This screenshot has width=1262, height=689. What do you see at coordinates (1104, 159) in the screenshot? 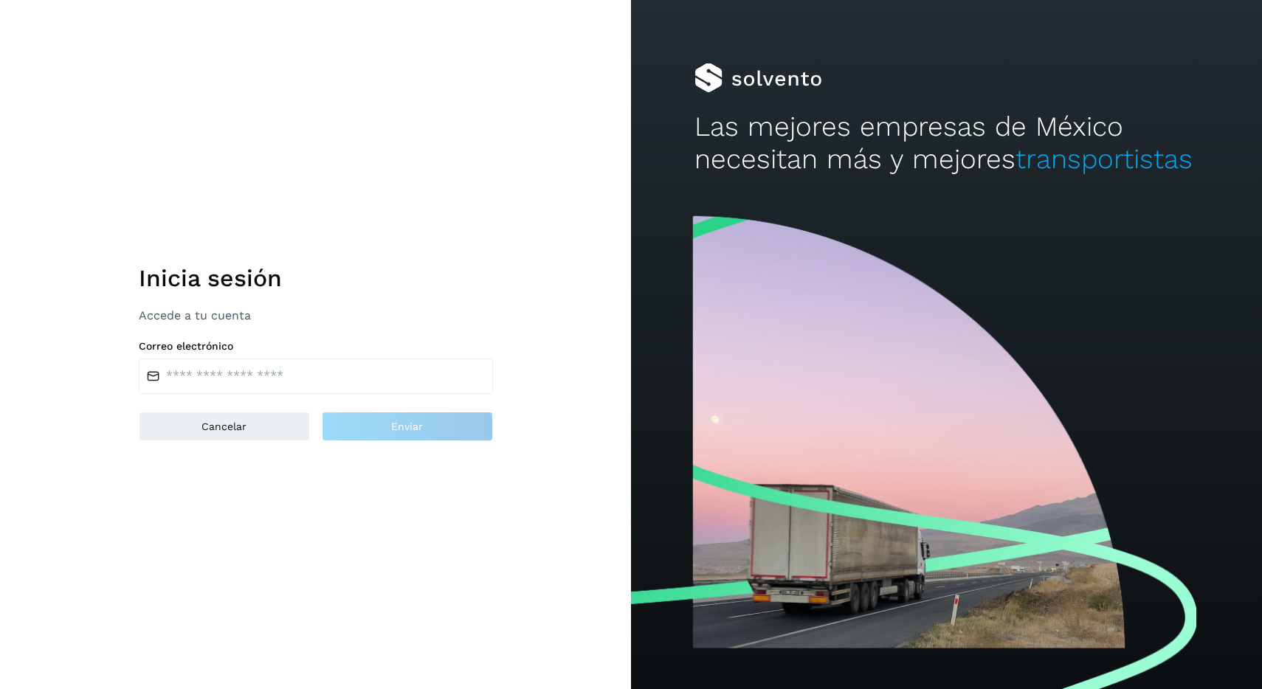
I see `span: transportistas` at bounding box center [1104, 159].